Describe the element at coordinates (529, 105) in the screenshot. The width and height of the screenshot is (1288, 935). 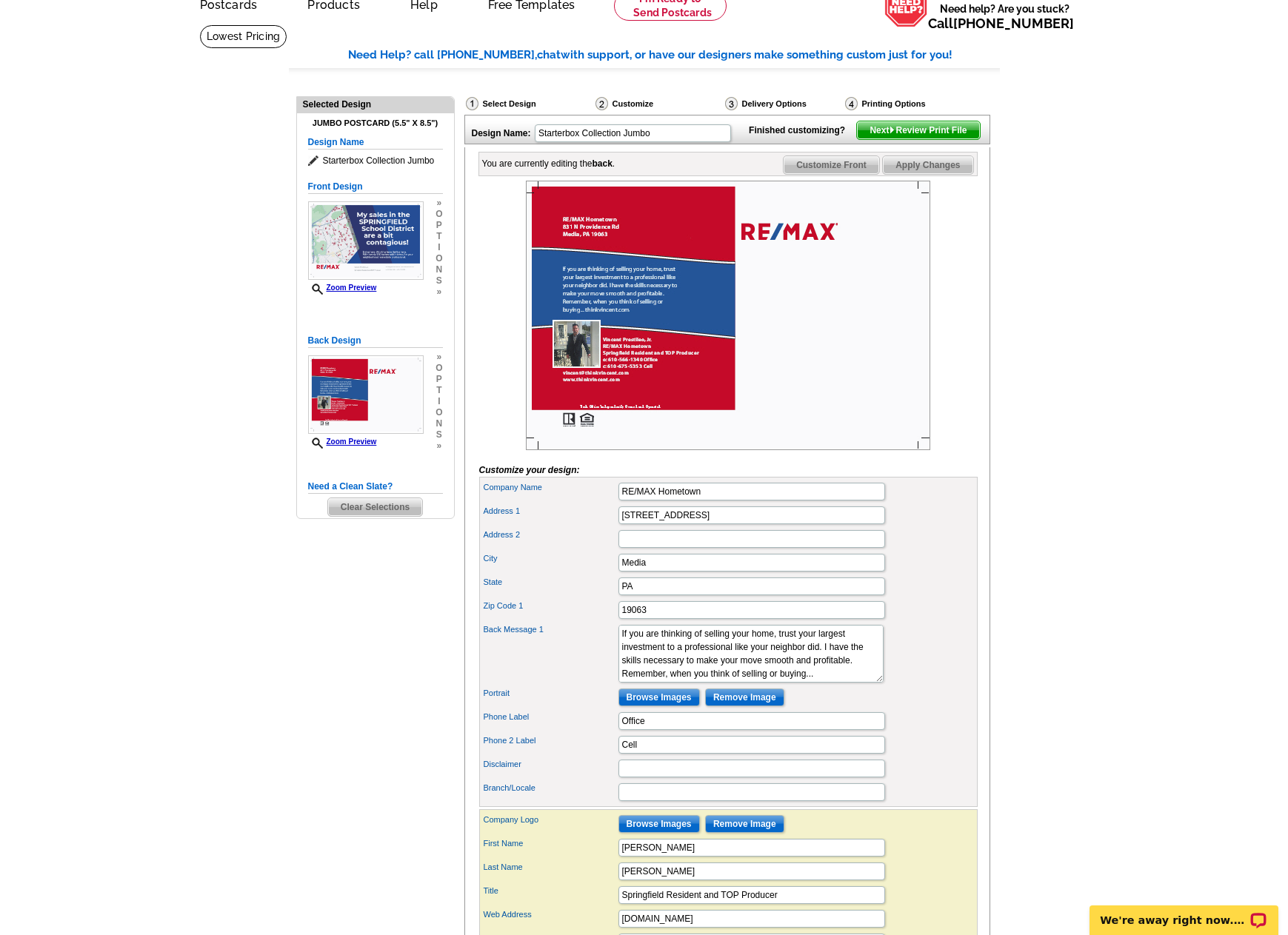
I see `div: Select Design` at that location.